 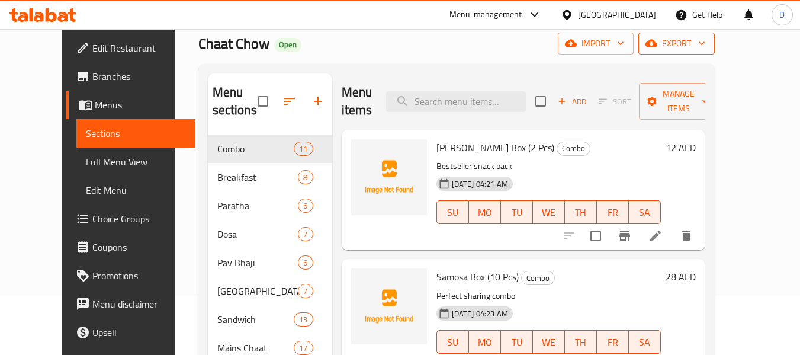 What do you see at coordinates (258, 262) in the screenshot?
I see `span: Pav Bhaji` at bounding box center [258, 262].